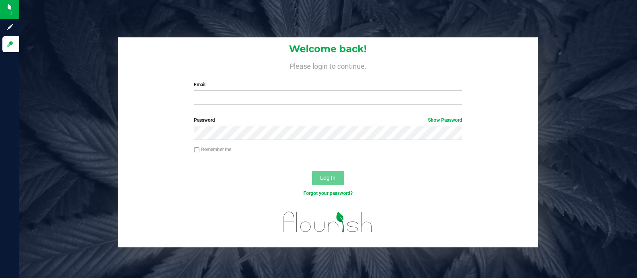 This screenshot has height=278, width=637. Describe the element at coordinates (204, 120) in the screenshot. I see `span: Password` at that location.